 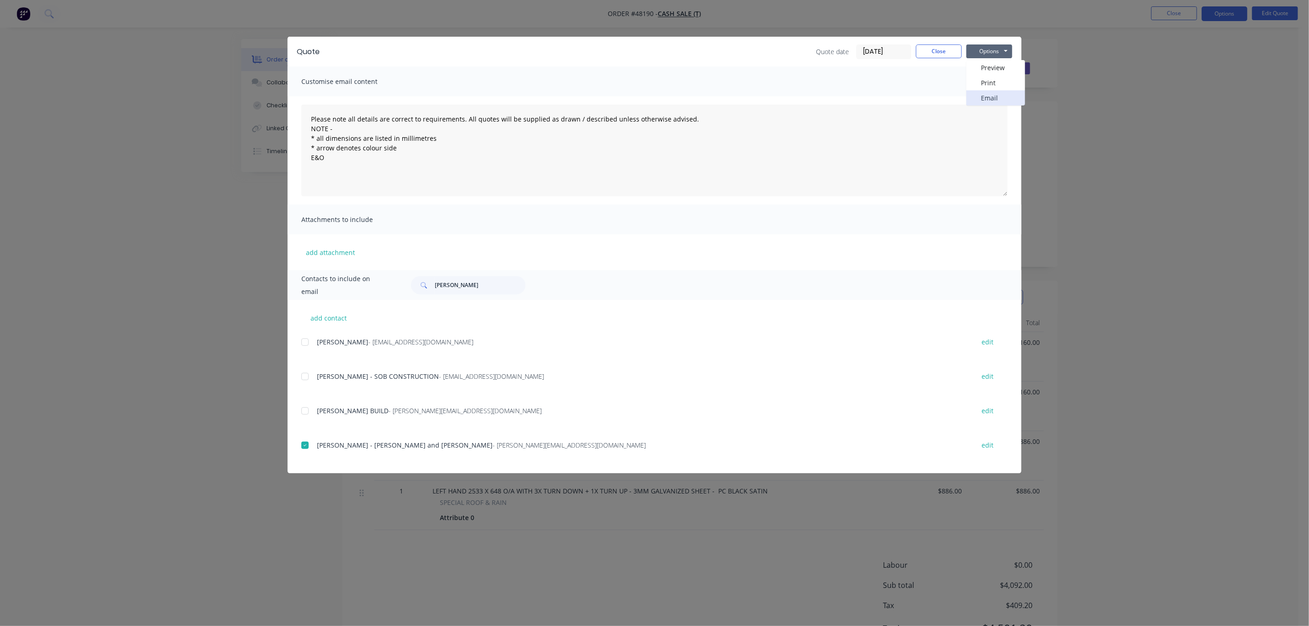 What do you see at coordinates (308, 52) in the screenshot?
I see `div: Quote` at bounding box center [308, 52].